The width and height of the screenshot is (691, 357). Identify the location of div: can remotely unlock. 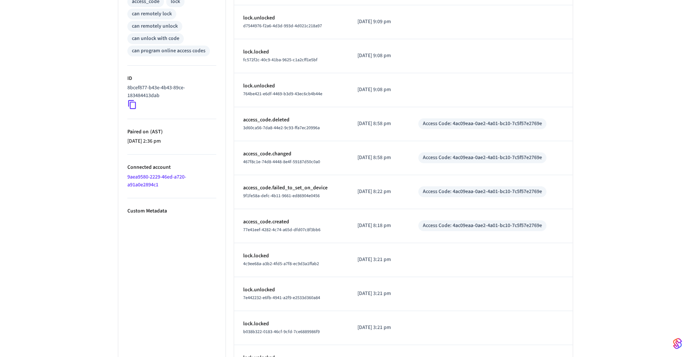
(155, 26).